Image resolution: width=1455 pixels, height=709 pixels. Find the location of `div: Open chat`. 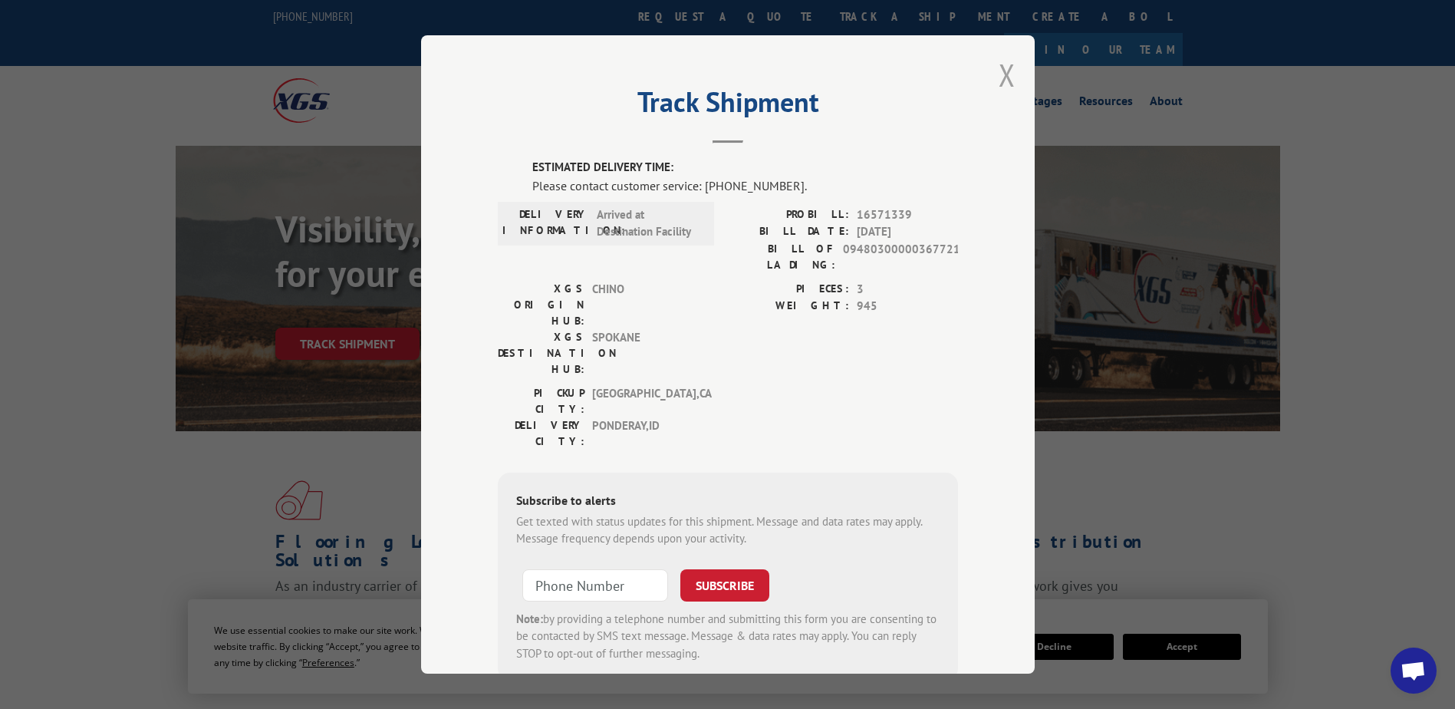

div: Open chat is located at coordinates (1414, 671).